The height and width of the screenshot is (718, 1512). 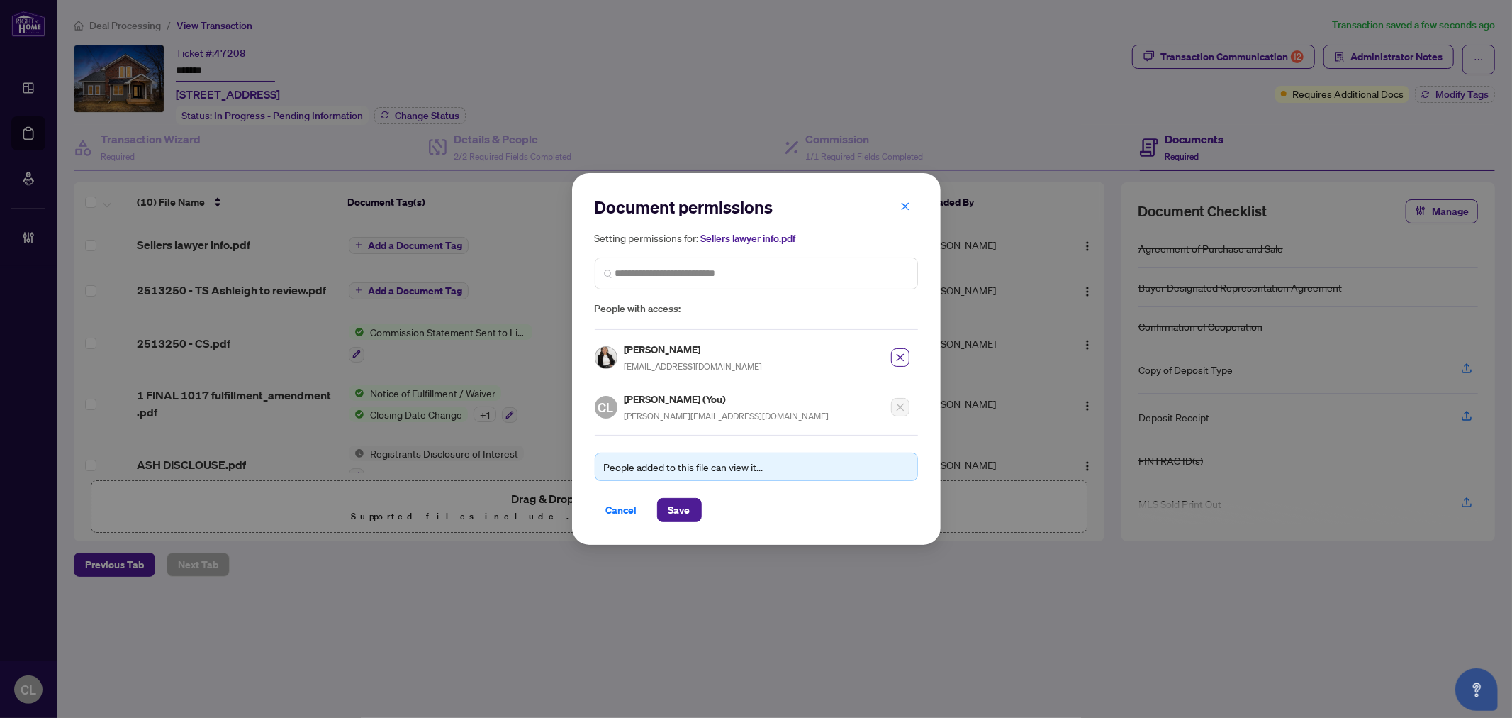 I want to click on h2: Document permissions, so click(x=757, y=207).